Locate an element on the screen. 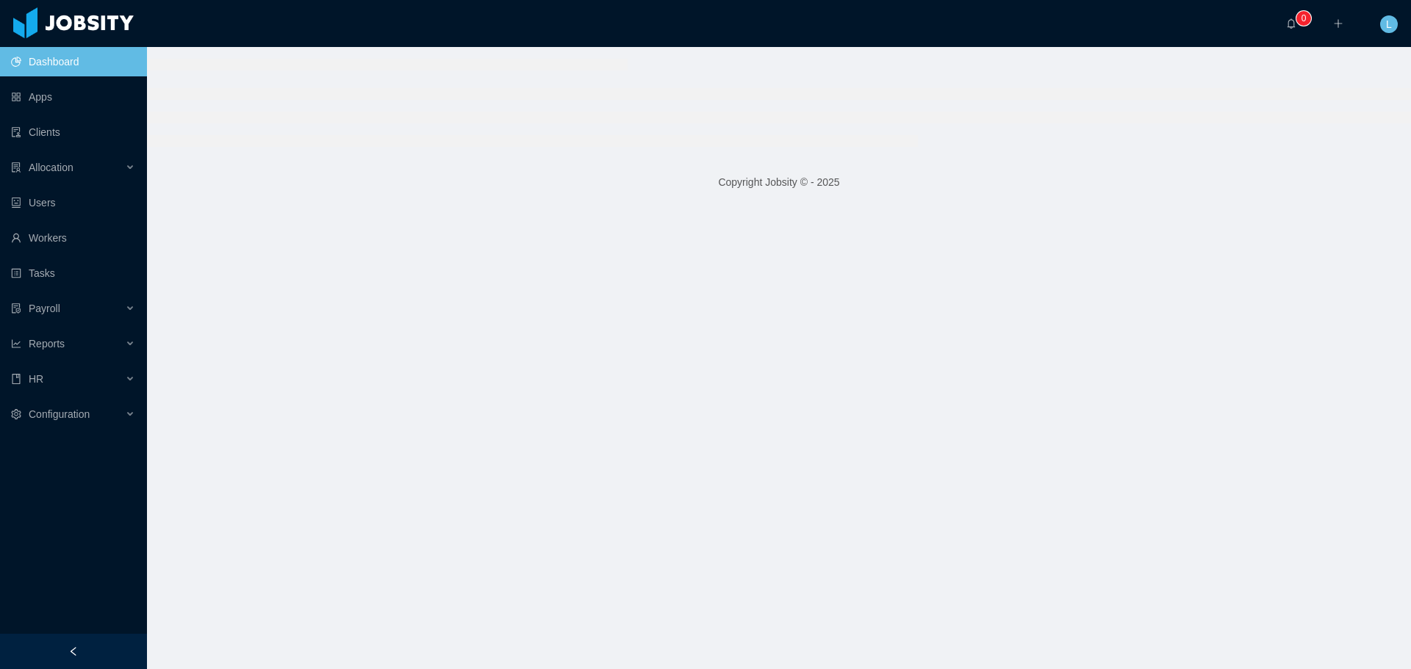 The height and width of the screenshot is (669, 1411). i: icon: file-protect is located at coordinates (16, 309).